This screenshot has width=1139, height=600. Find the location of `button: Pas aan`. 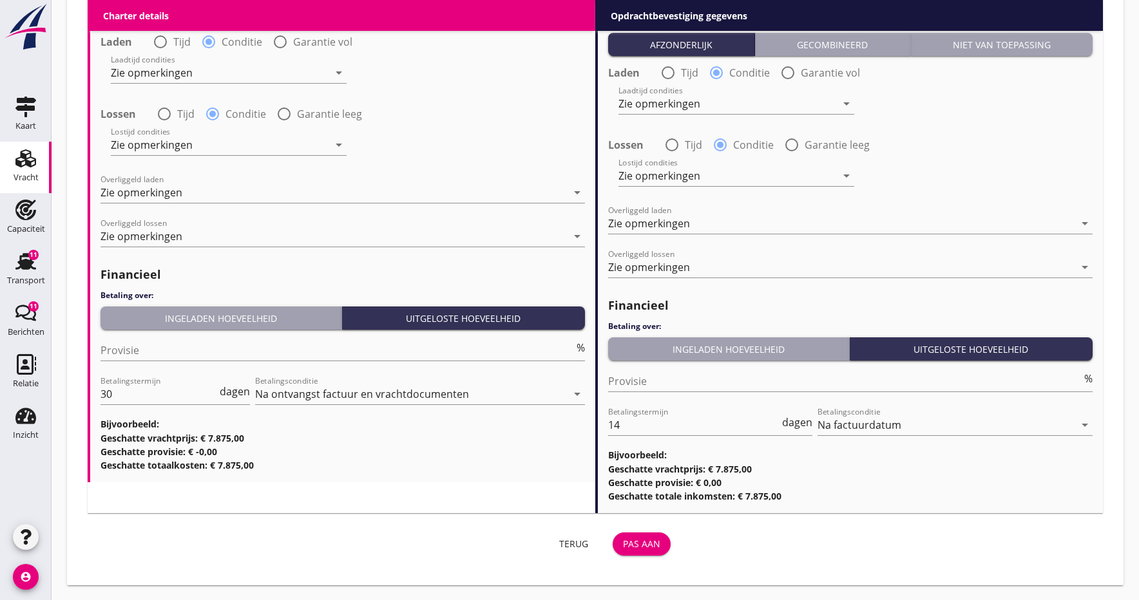

button: Pas aan is located at coordinates (642, 544).